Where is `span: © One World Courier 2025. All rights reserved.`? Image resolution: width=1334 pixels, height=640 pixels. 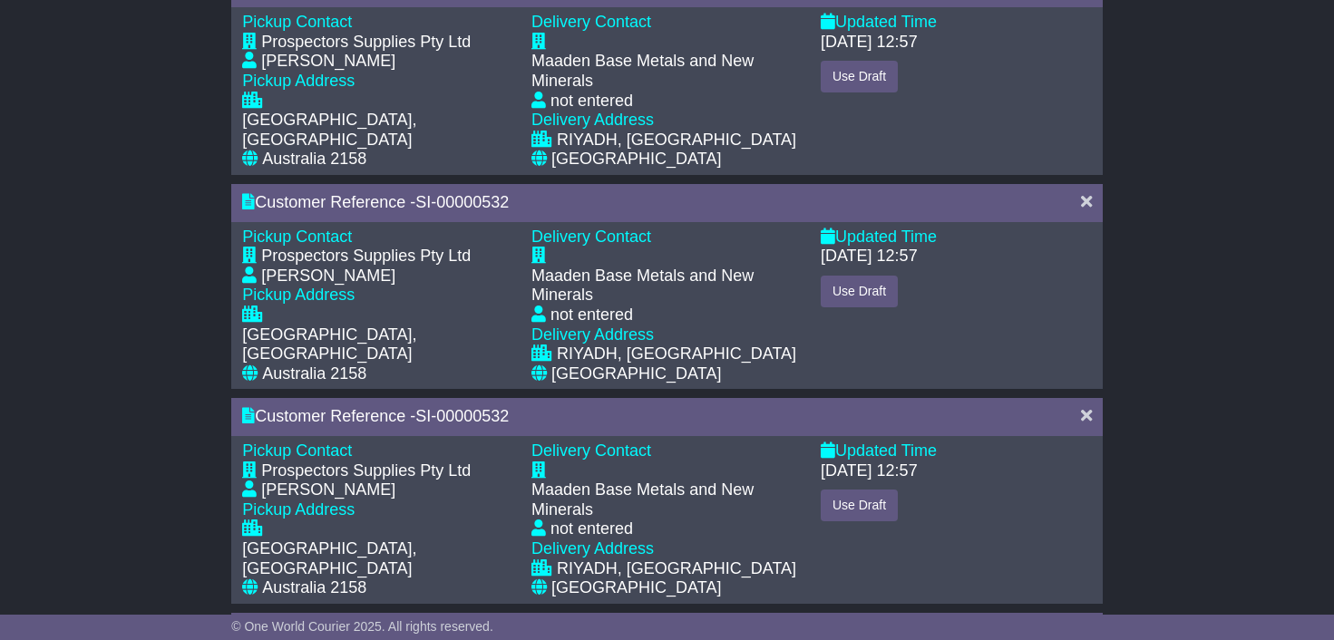
span: © One World Courier 2025. All rights reserved. is located at coordinates (362, 627).